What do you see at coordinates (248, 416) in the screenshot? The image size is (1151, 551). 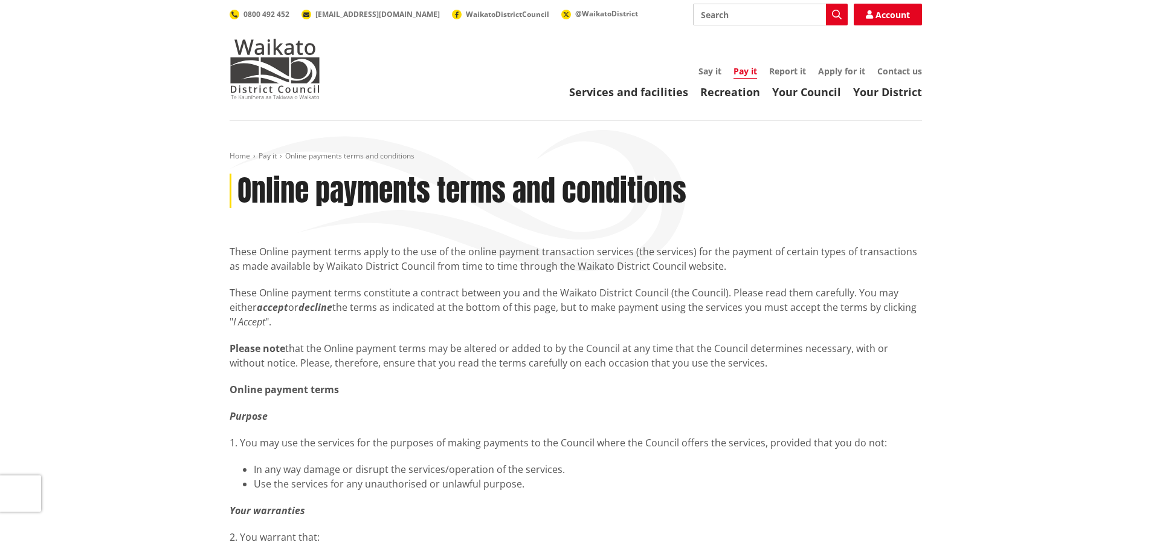 I see `strong: Purpose` at bounding box center [248, 416].